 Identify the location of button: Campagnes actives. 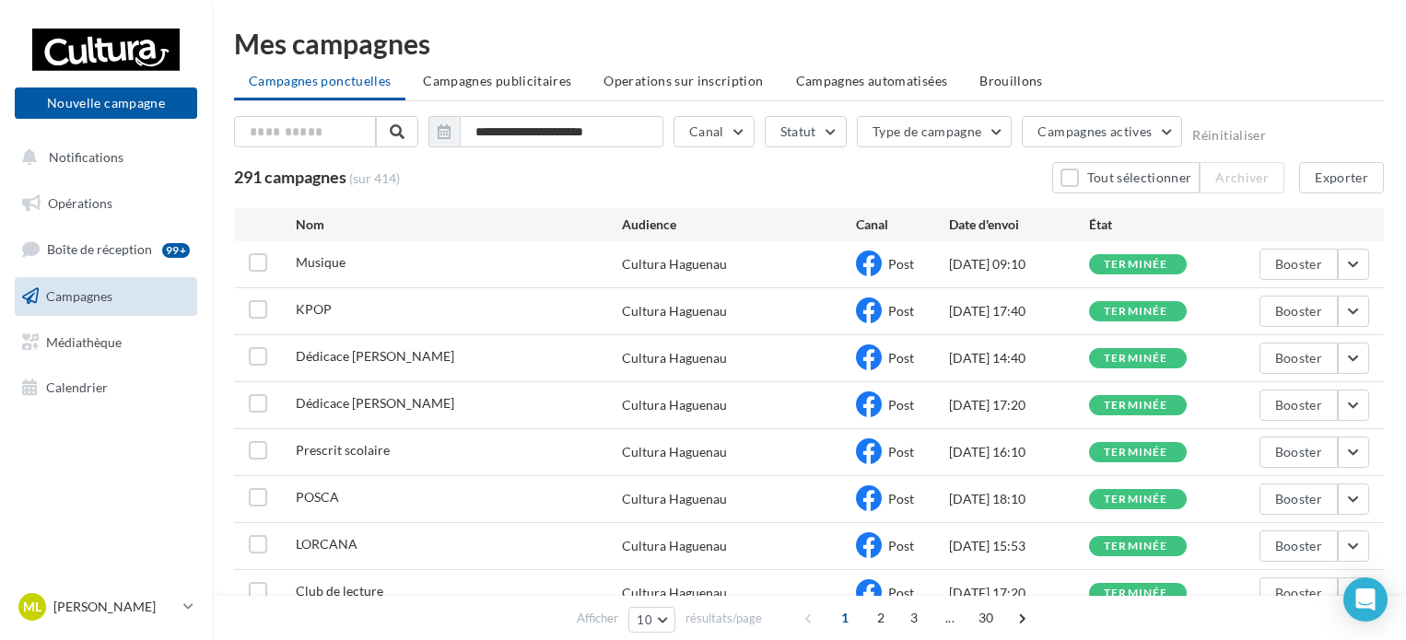
(1102, 132).